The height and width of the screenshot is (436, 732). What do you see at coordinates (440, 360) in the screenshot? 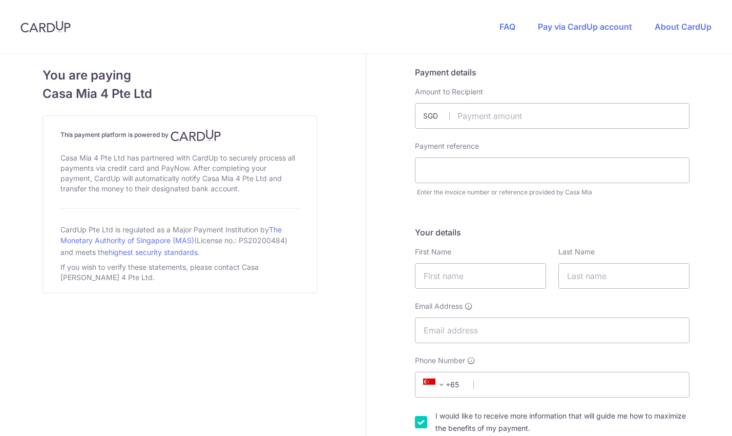
I see `span: Phone Number` at bounding box center [440, 360].